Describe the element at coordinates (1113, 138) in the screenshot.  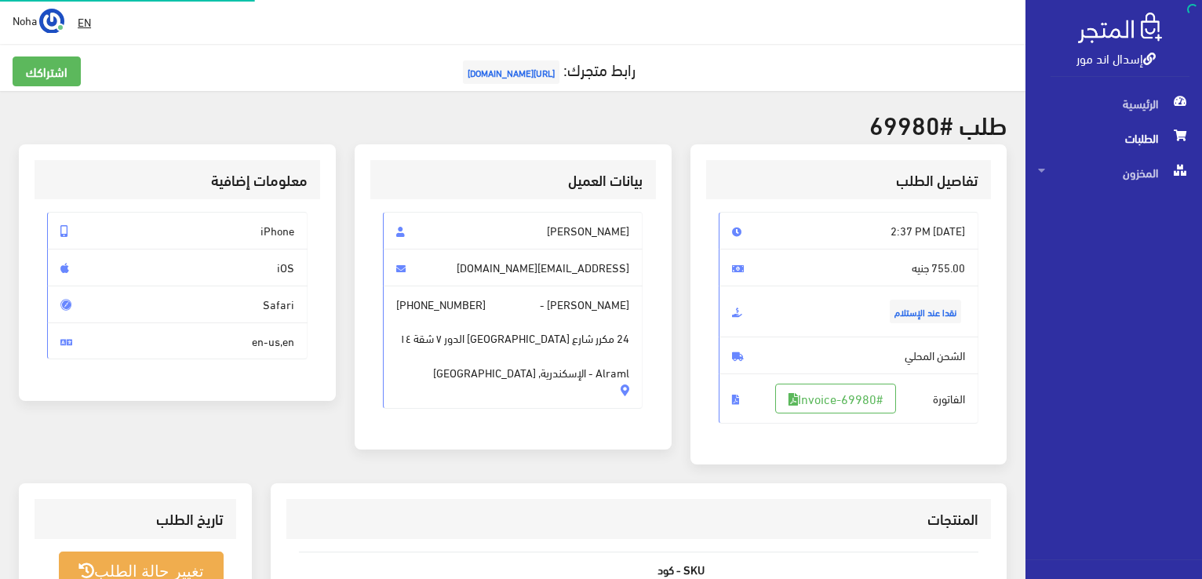
I see `a: الطلبات` at that location.